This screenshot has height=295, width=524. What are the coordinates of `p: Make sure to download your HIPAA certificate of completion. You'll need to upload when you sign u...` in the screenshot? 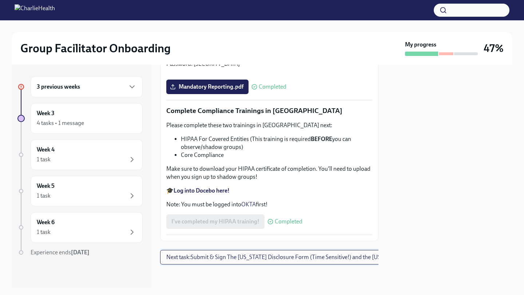 It's located at (269, 173).